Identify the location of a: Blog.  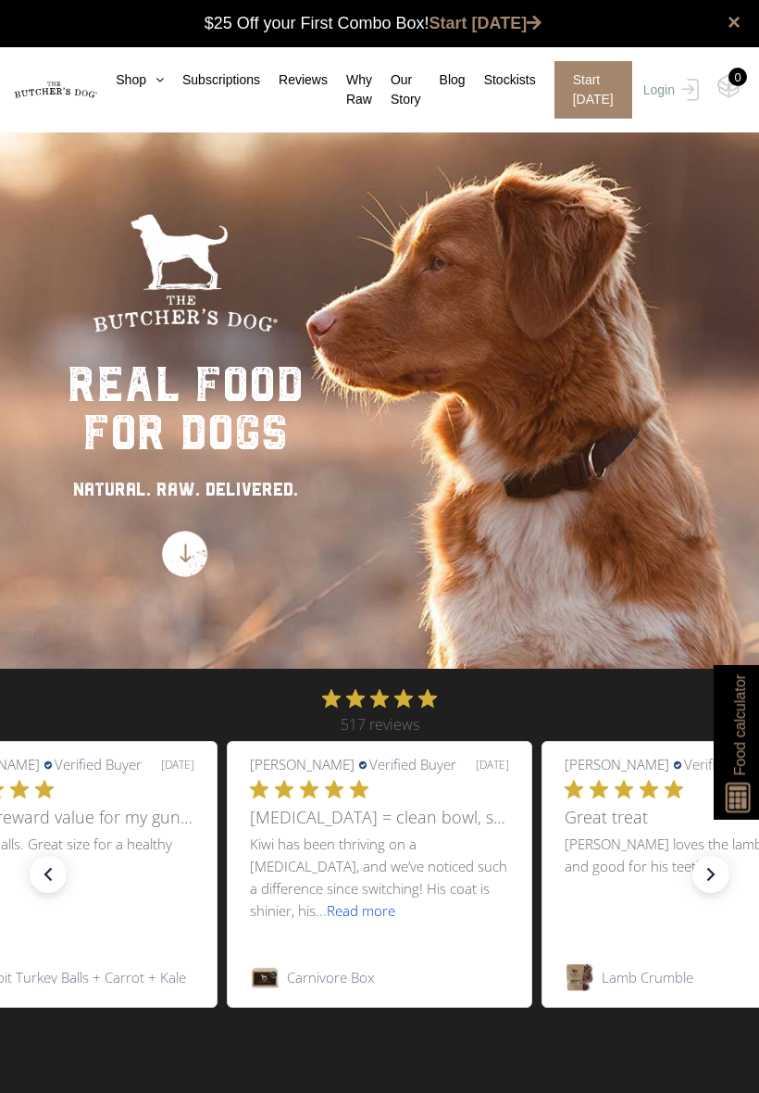
(443, 80).